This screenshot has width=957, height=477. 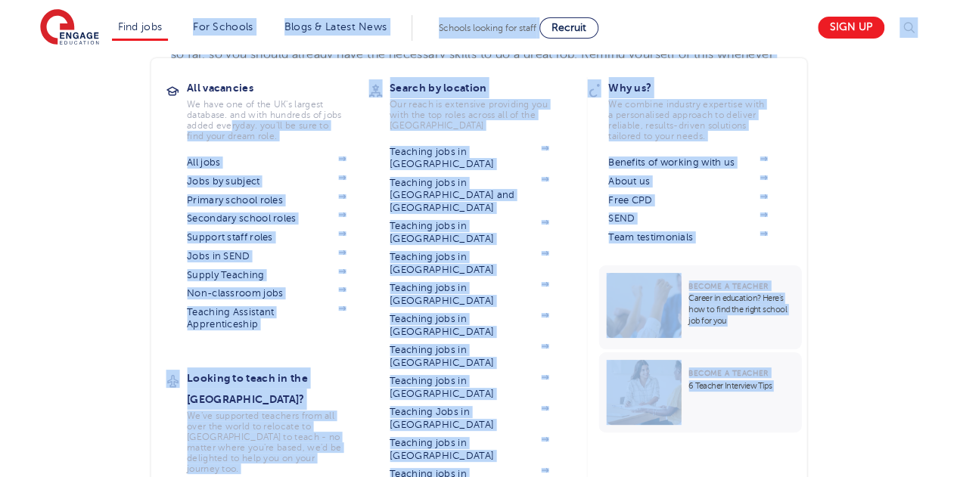 What do you see at coordinates (70, 28) in the screenshot?
I see `img: Engage Education` at bounding box center [70, 28].